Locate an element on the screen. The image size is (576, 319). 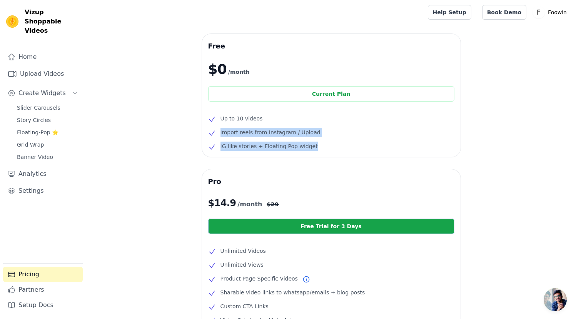
h3: Free is located at coordinates (331, 46).